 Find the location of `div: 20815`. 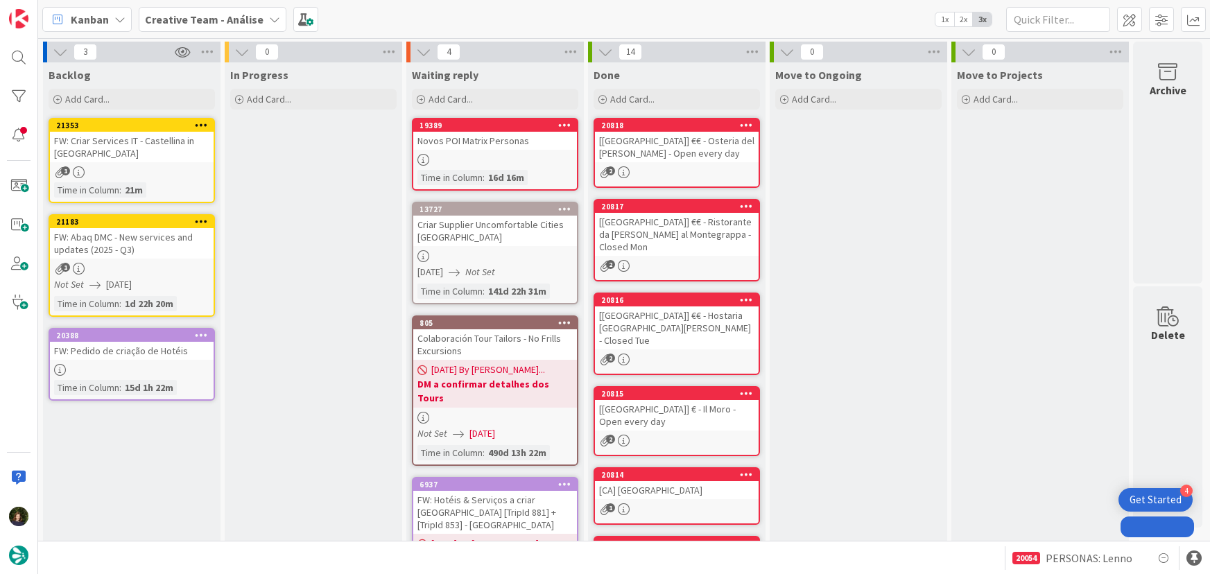

div: 20815 is located at coordinates (679, 394).